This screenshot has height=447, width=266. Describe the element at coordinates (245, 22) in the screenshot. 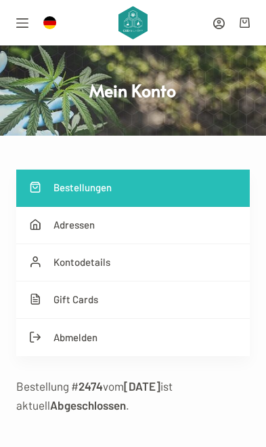

I see `a: Shopping cart` at that location.